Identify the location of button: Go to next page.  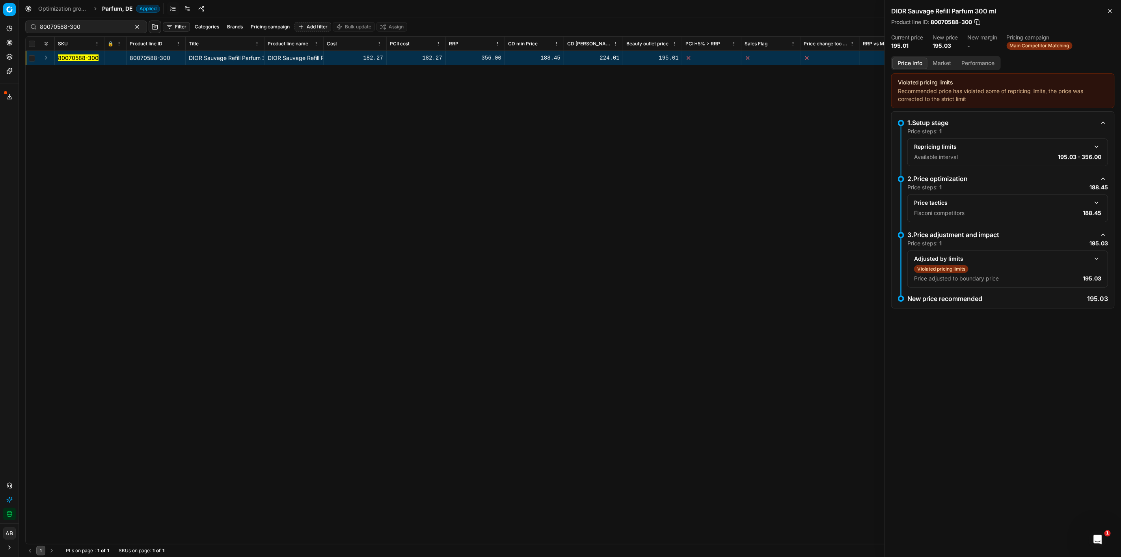
(52, 550).